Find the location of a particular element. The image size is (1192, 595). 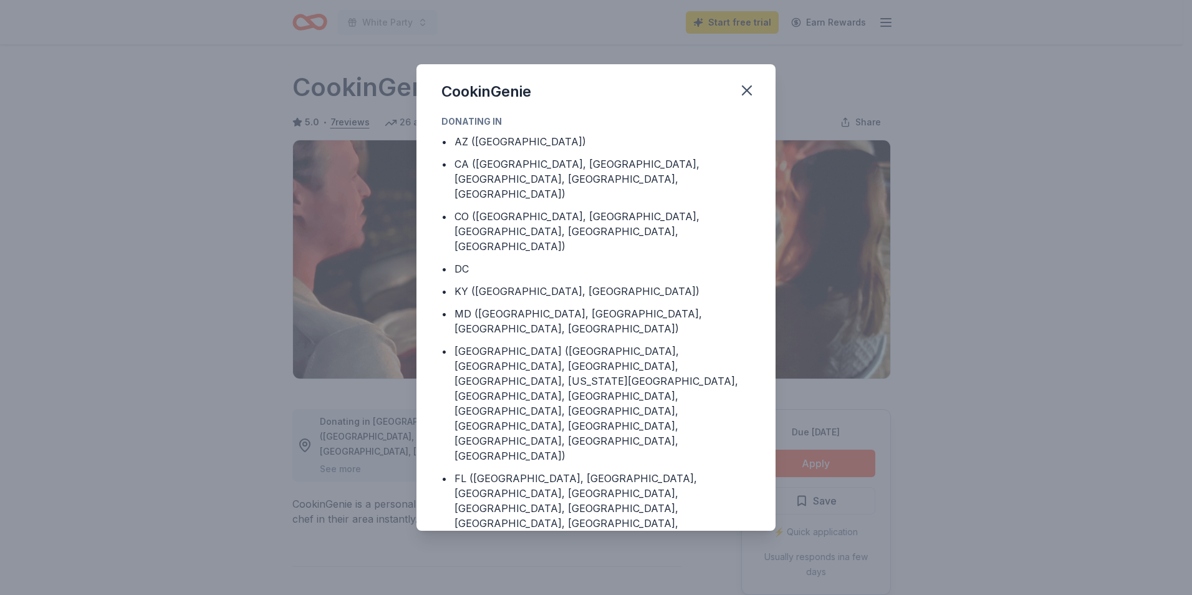

div: DC is located at coordinates (462, 269).